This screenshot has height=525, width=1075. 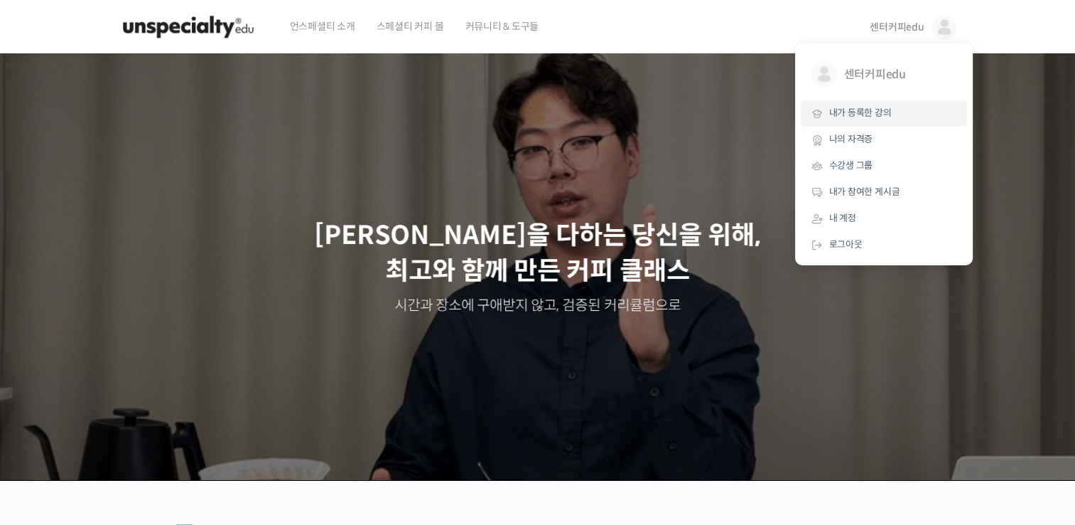 I want to click on a: 내 계정, so click(x=884, y=218).